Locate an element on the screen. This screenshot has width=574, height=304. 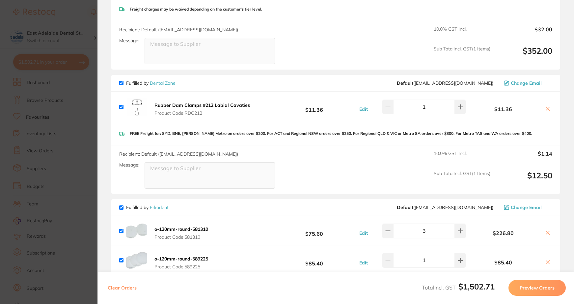
a: Erkodent is located at coordinates (159, 207).